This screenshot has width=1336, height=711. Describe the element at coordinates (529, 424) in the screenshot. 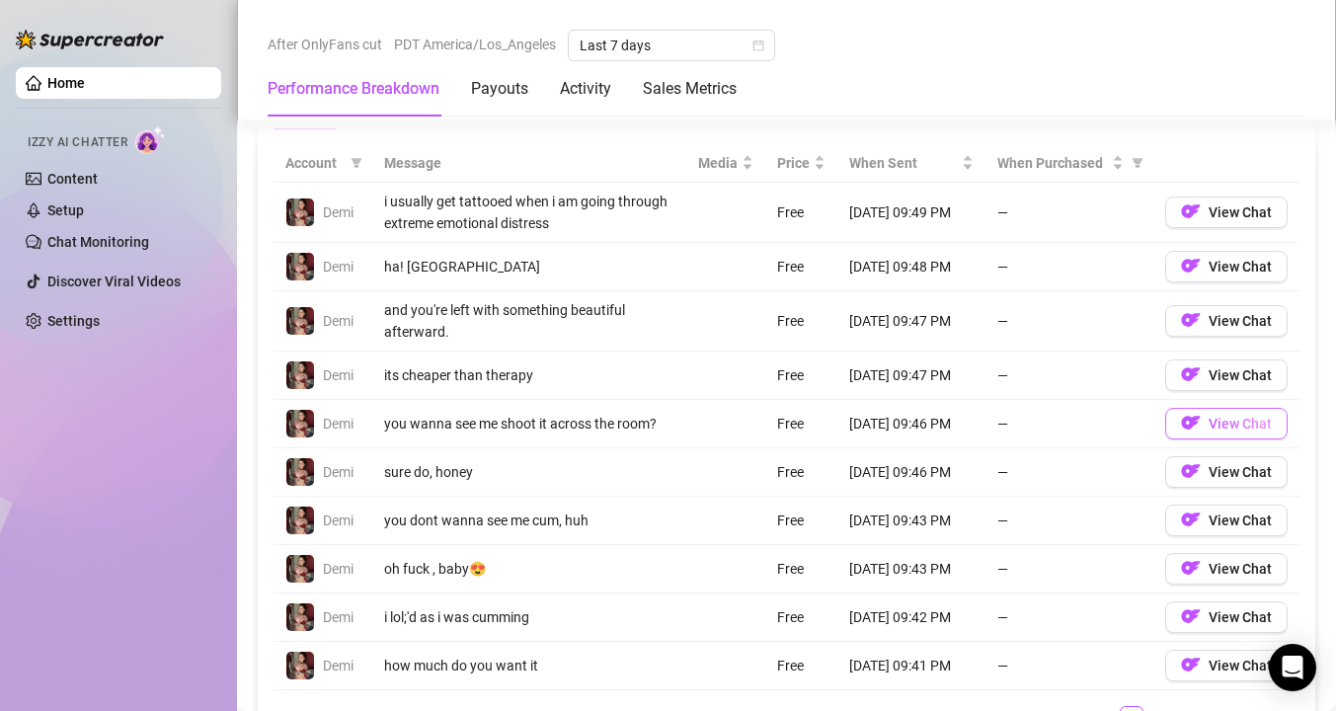

I see `div: you wanna see me shoot it across the room?` at that location.